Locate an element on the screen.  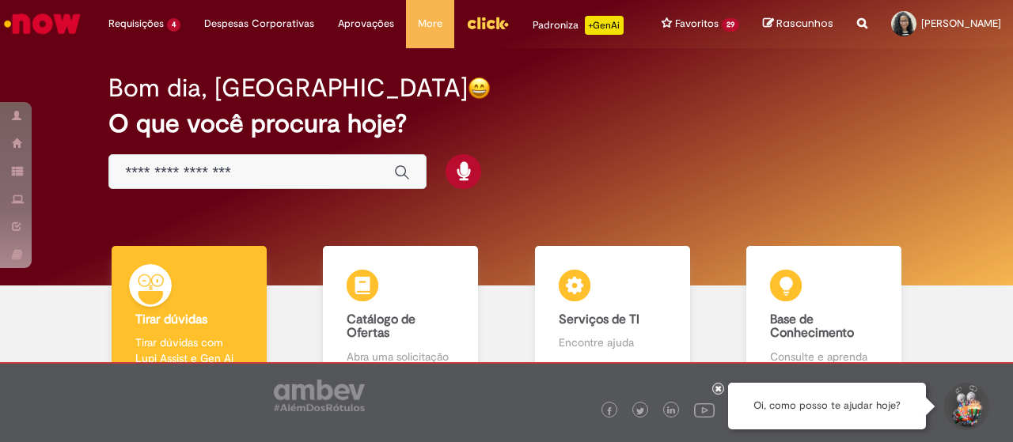
div: Padroniza is located at coordinates (578, 25).